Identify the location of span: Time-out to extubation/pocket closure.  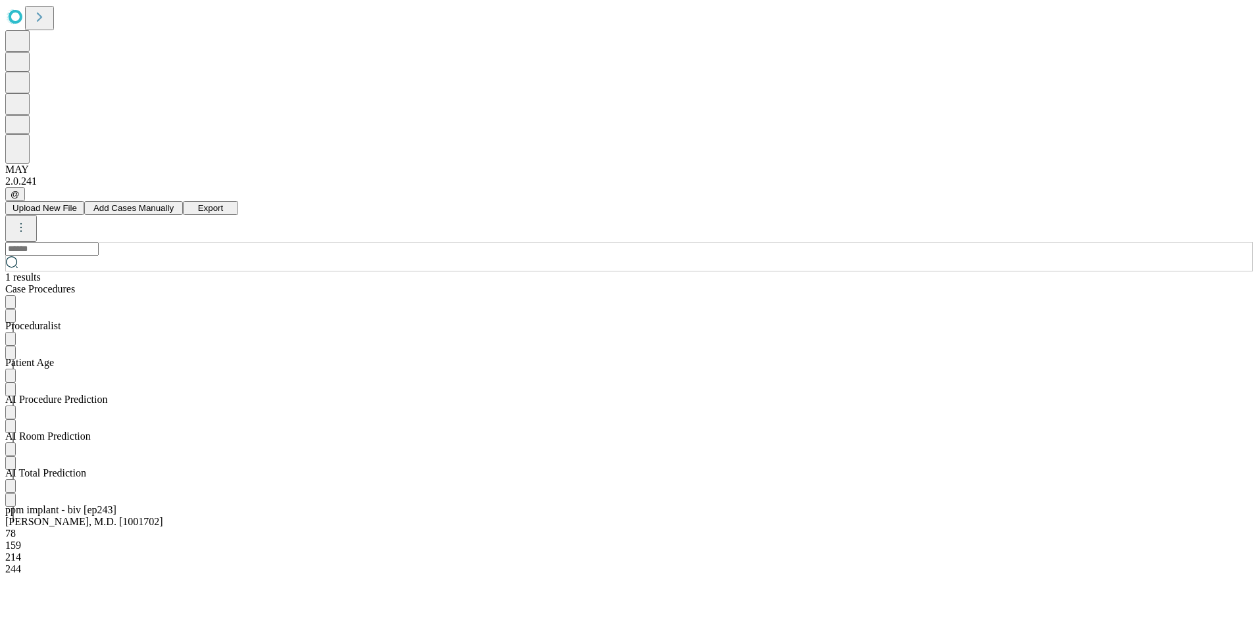
(57, 399).